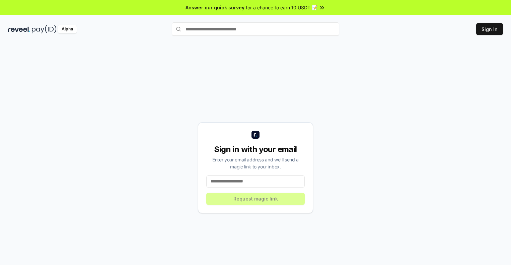  Describe the element at coordinates (489, 29) in the screenshot. I see `button: Sign In` at that location.